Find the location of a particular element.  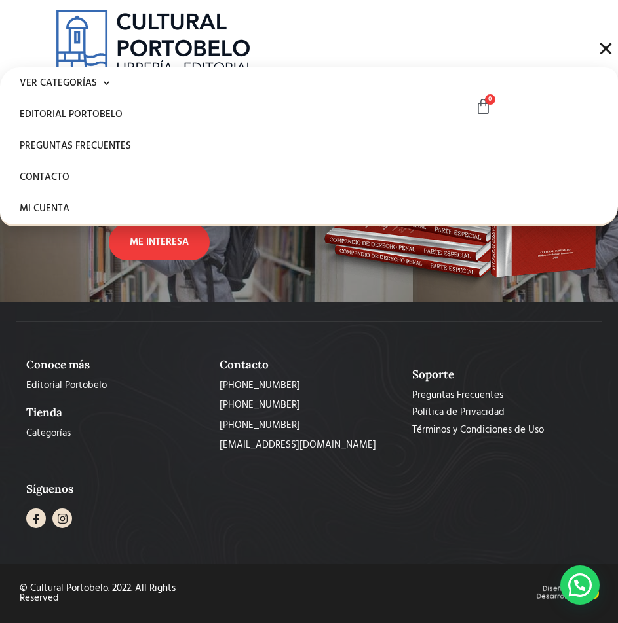

h2: Tienda is located at coordinates (113, 413).